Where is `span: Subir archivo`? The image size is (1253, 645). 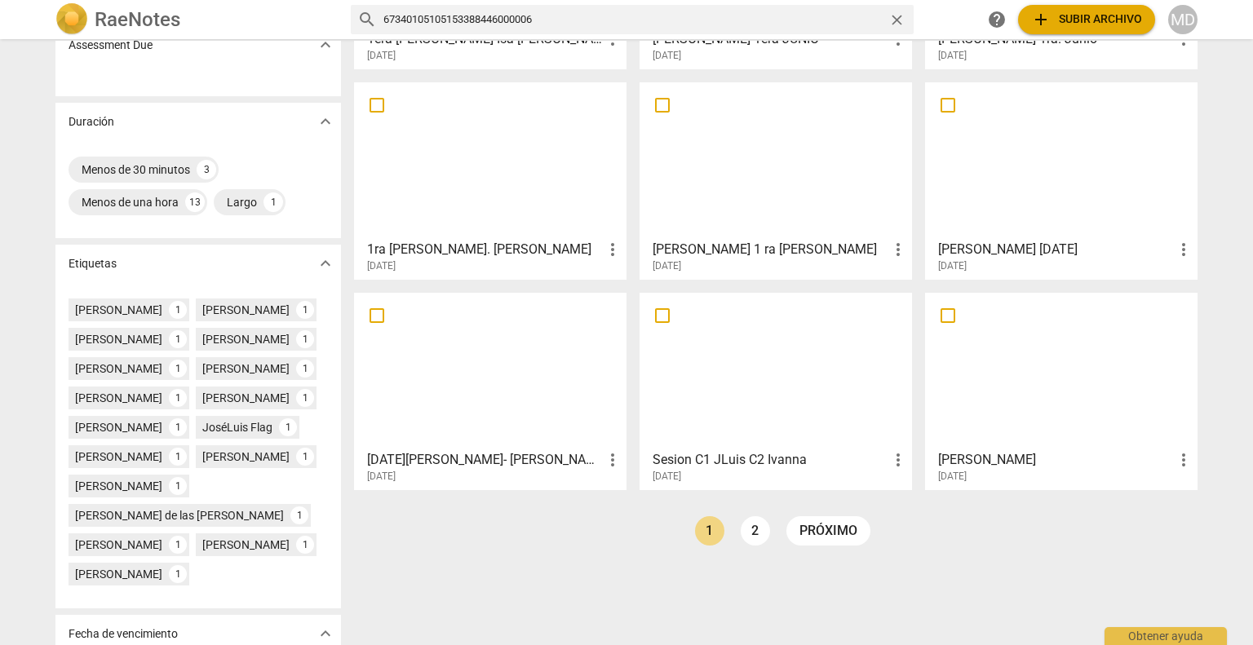
span: Subir archivo is located at coordinates (1086, 20).